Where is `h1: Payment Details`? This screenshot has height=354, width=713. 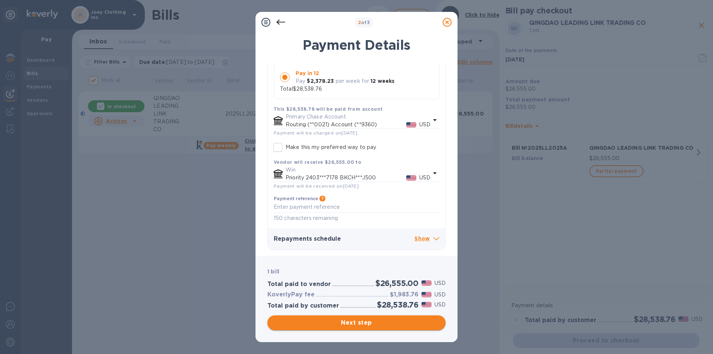 h1: Payment Details is located at coordinates (357, 45).